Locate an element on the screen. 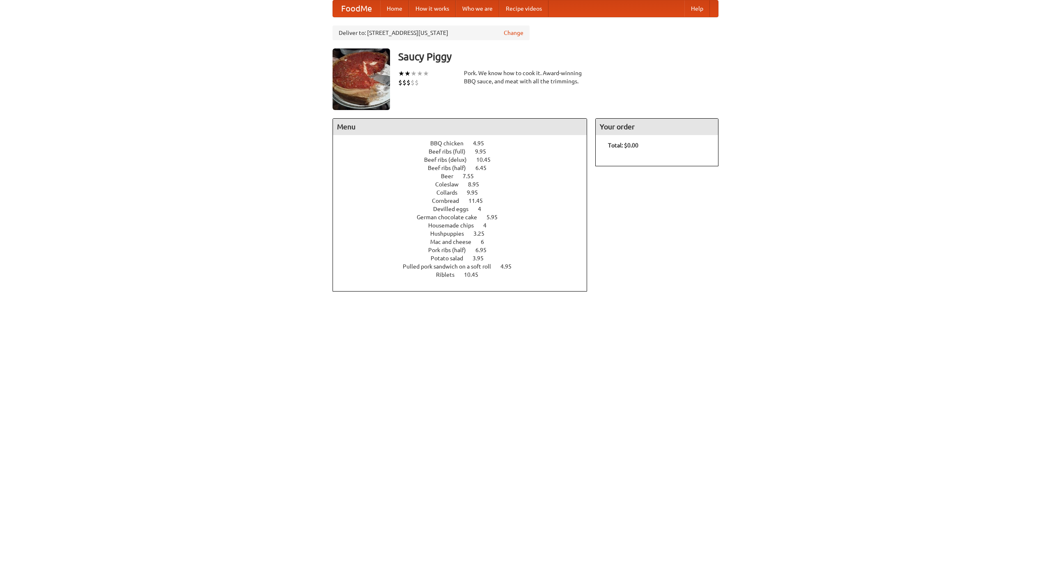 The width and height of the screenshot is (1051, 581). a: Cornbread 11.45 is located at coordinates (465, 201).